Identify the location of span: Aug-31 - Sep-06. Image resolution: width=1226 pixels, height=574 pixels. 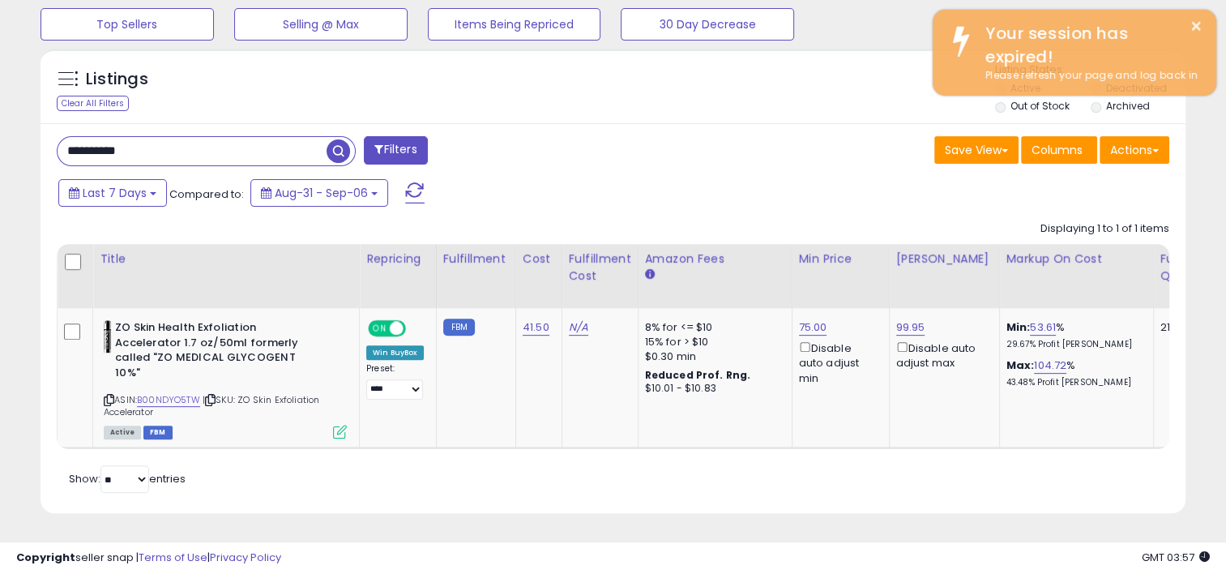
(321, 193).